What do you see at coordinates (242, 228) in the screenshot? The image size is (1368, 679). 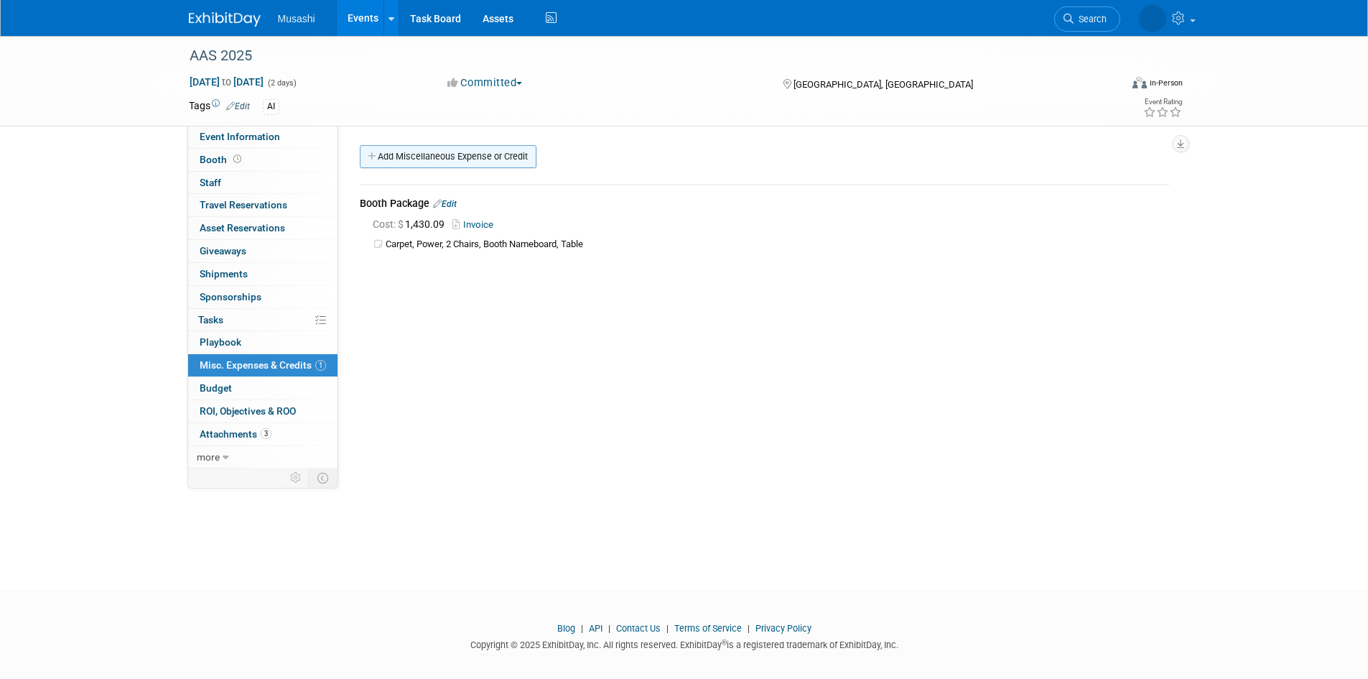 I see `span: Asset Reservations` at bounding box center [242, 228].